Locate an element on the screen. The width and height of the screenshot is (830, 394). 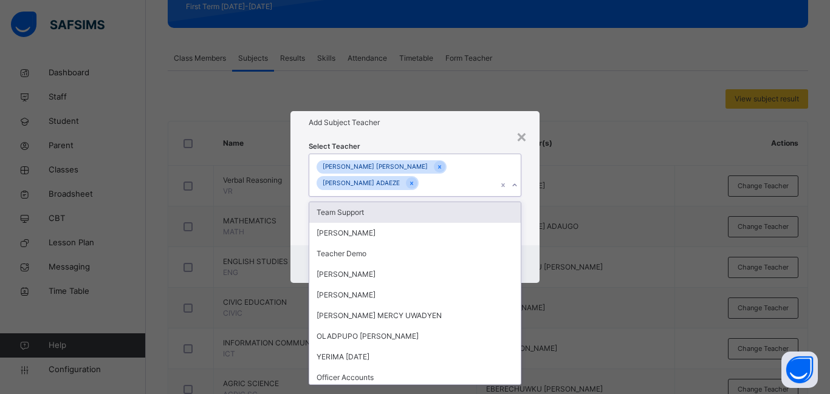
div: Teacher Demo is located at coordinates (415, 254).